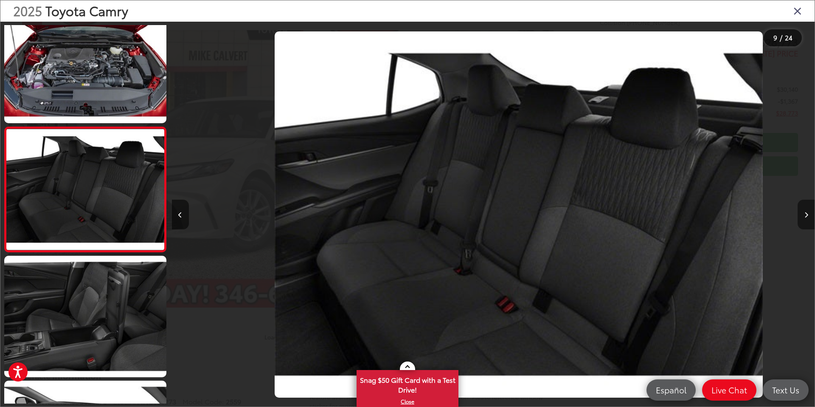 Image resolution: width=815 pixels, height=407 pixels. What do you see at coordinates (775, 37) in the screenshot?
I see `span: 9` at bounding box center [775, 37].